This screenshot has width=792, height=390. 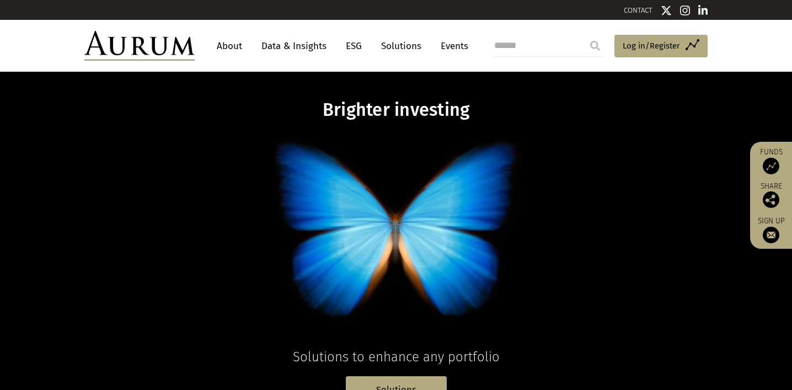 I want to click on a: ESG, so click(x=354, y=46).